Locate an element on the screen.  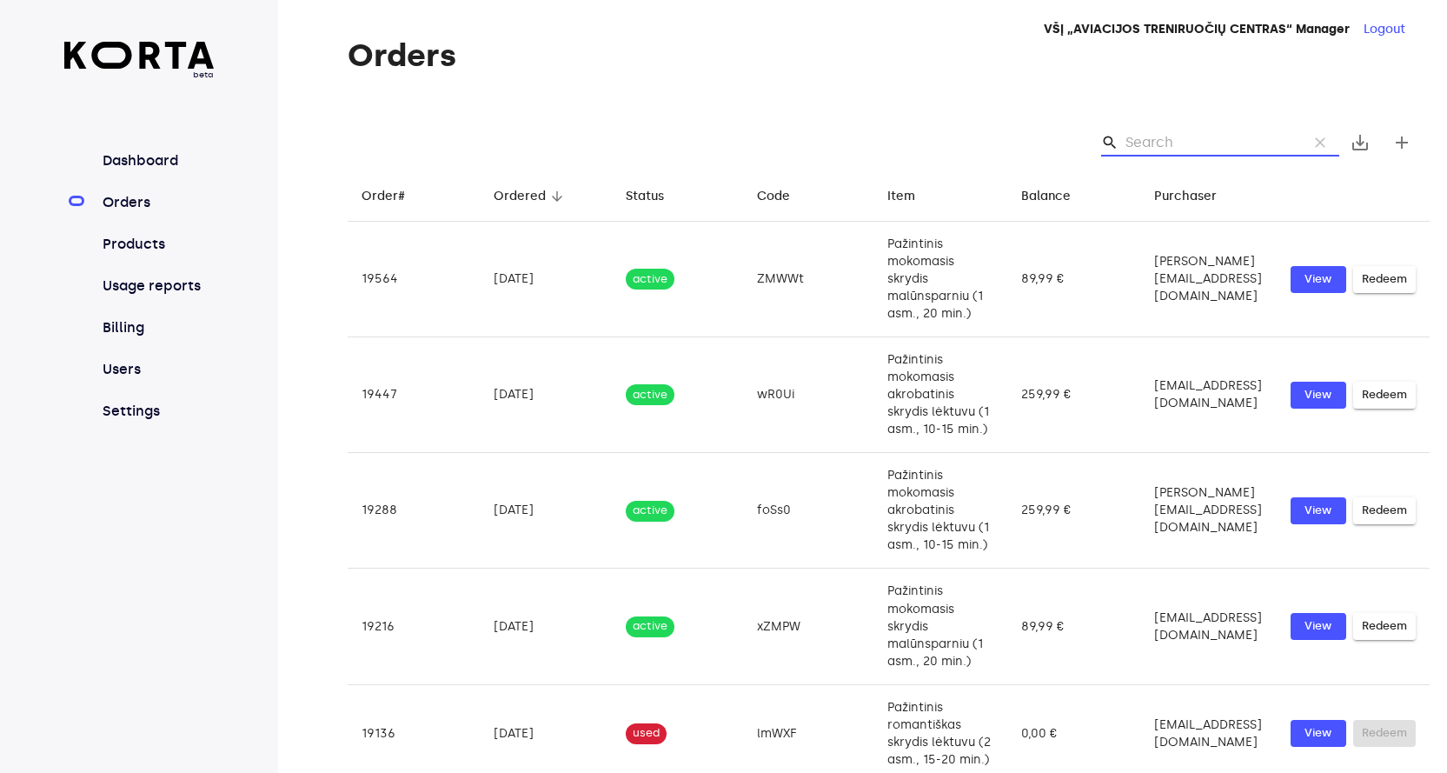
td: xZMPW is located at coordinates (808, 626).